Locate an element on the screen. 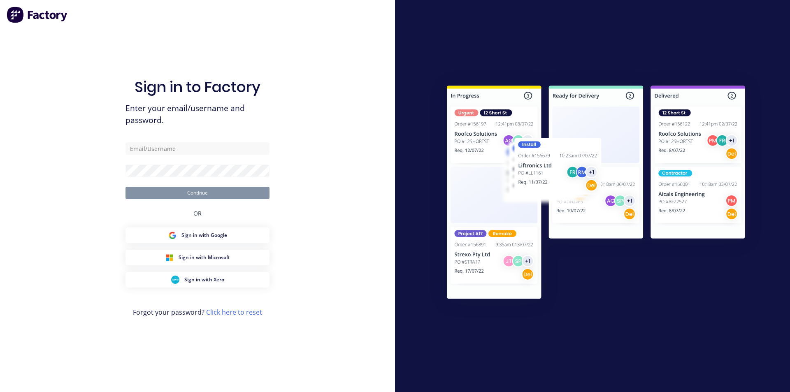 This screenshot has width=790, height=392. img: Factory is located at coordinates (37, 15).